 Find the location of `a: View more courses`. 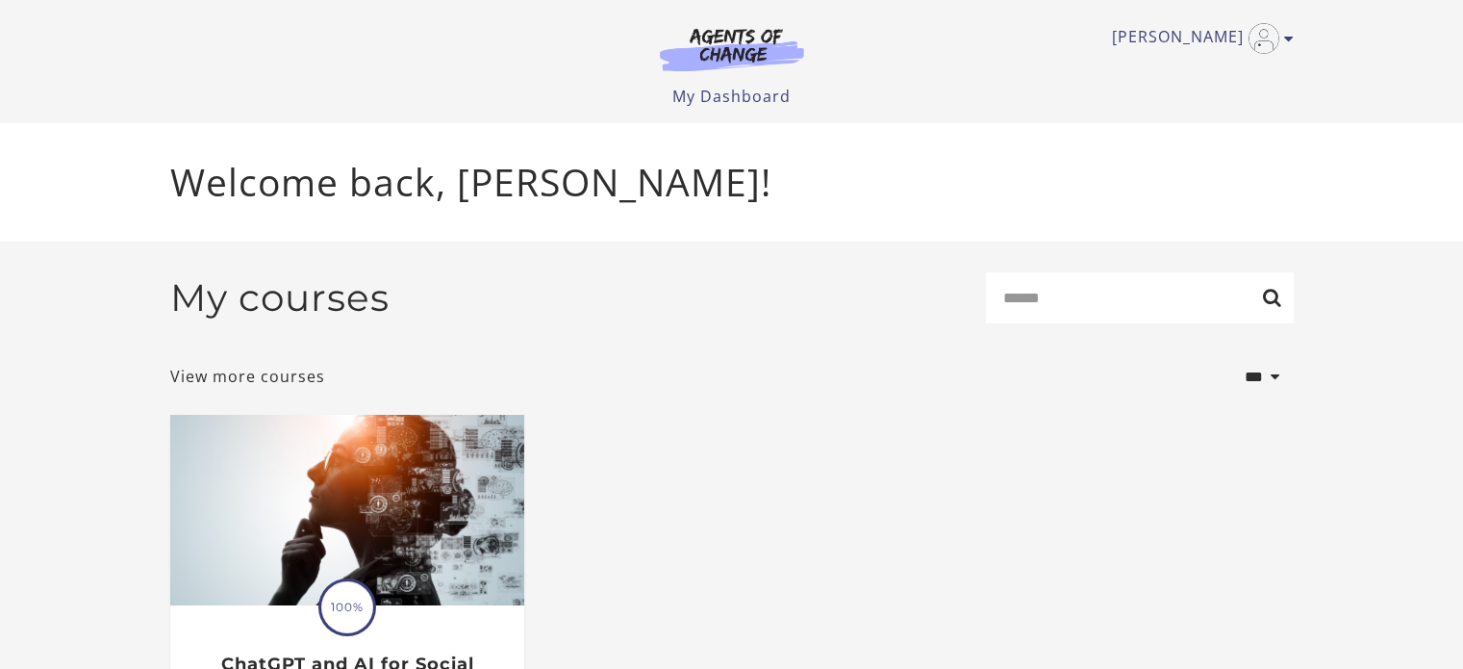

a: View more courses is located at coordinates (247, 376).